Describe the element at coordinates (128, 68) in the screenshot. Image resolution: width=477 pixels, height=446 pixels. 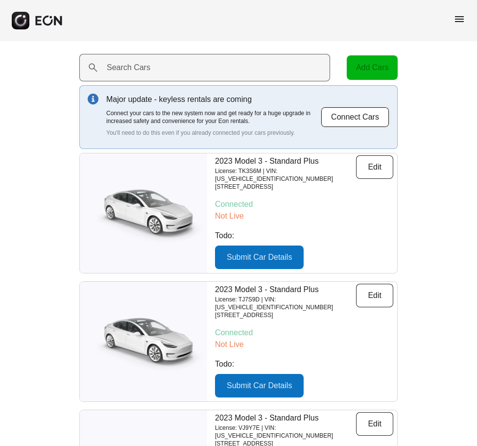
I see `label: Search Cars` at that location.